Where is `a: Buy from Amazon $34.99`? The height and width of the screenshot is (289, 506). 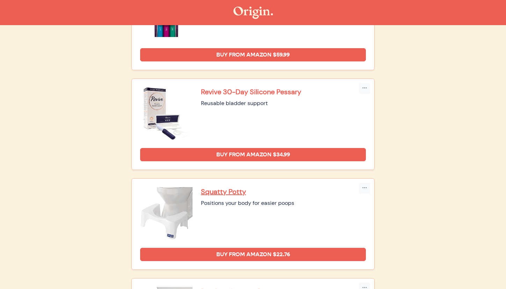 a: Buy from Amazon $34.99 is located at coordinates (253, 155).